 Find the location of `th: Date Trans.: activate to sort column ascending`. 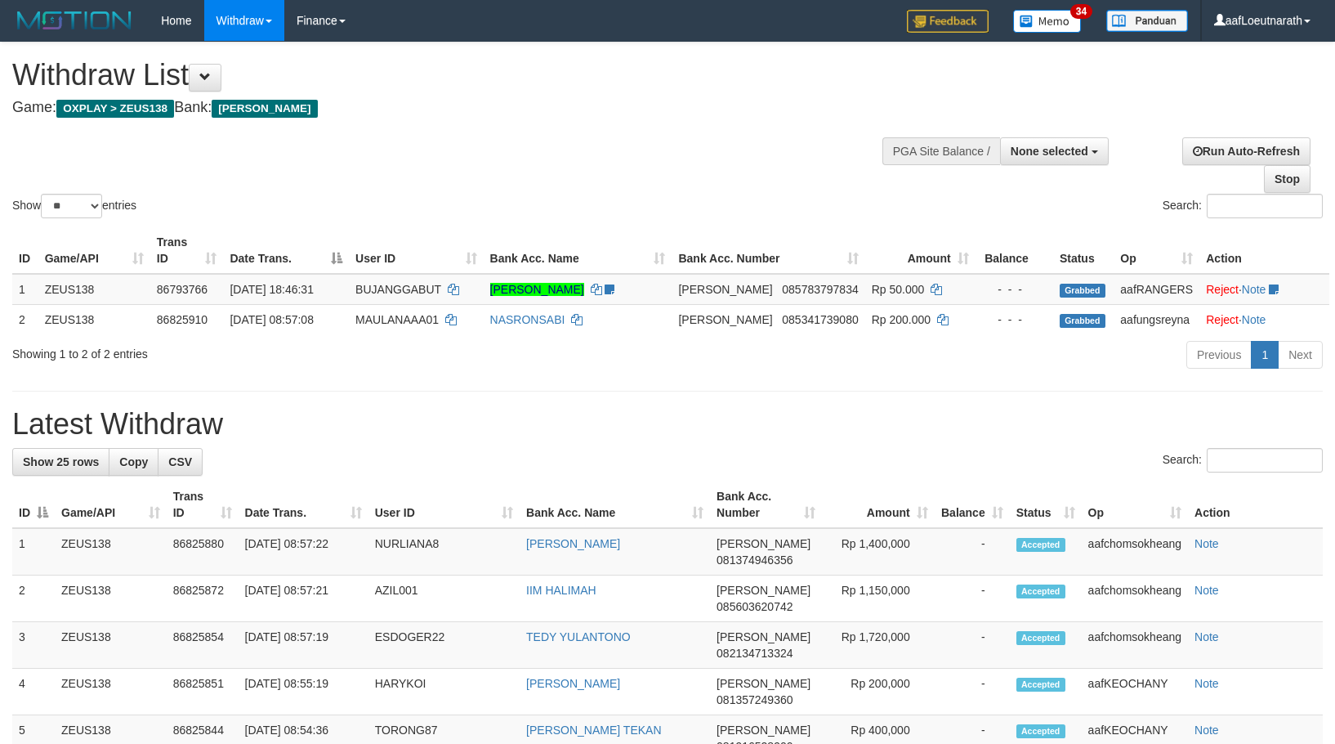

th: Date Trans.: activate to sort column ascending is located at coordinates (303, 504).